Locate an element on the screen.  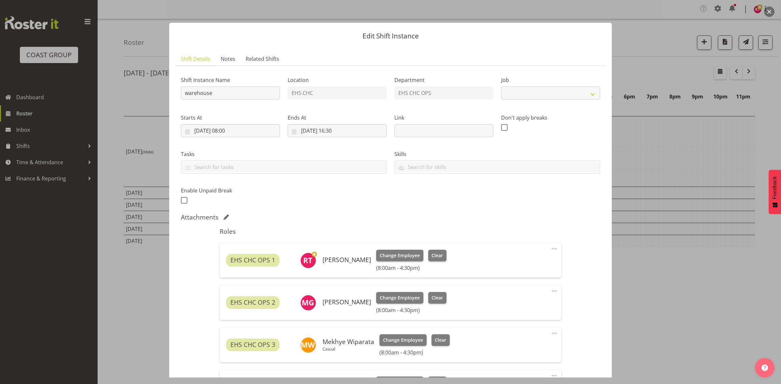
label: Ends At is located at coordinates (337, 118).